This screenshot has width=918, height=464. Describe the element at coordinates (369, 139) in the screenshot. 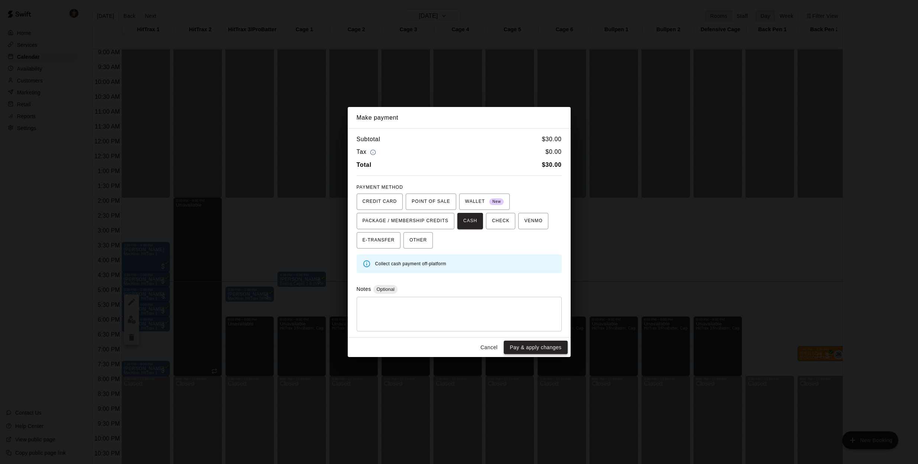

I see `h6: Subtotal` at that location.